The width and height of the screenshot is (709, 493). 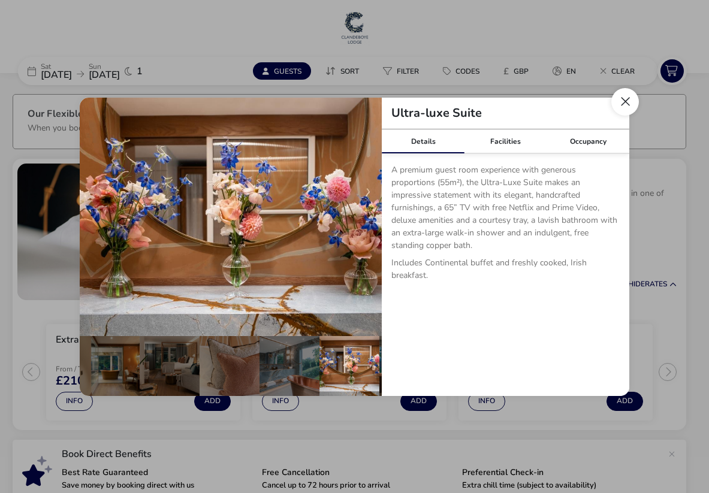 What do you see at coordinates (505, 210) in the screenshot?
I see `p: A premium guest room experience with generous proportions (55m²), the Ultra-Luxe Suite makes an i...` at bounding box center [505, 210].